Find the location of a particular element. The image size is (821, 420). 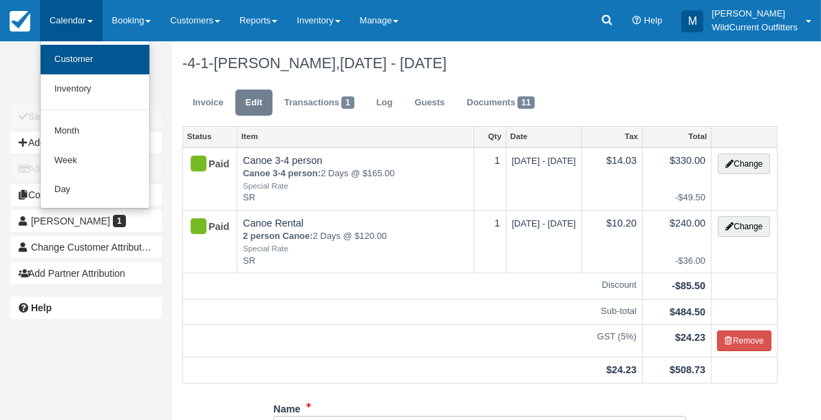

img: checkfront-main-nav-mini-logo.png is located at coordinates (20, 21).